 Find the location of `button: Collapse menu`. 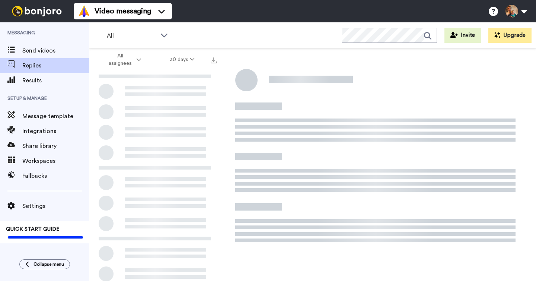

button: Collapse menu is located at coordinates (45, 264).